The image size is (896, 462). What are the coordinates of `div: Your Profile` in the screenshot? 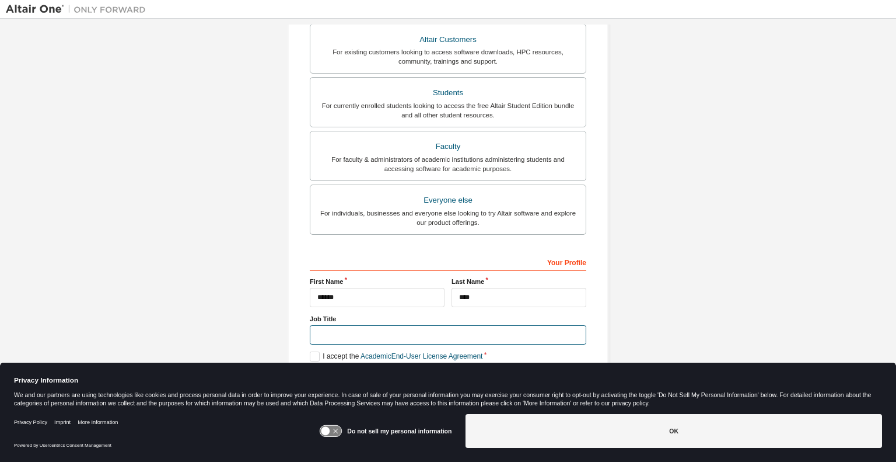 It's located at (448, 261).